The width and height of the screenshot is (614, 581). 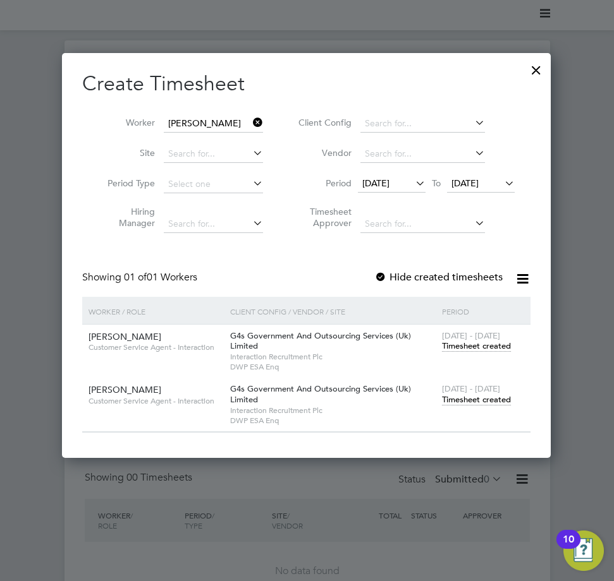 I want to click on input: Select one, so click(x=213, y=185).